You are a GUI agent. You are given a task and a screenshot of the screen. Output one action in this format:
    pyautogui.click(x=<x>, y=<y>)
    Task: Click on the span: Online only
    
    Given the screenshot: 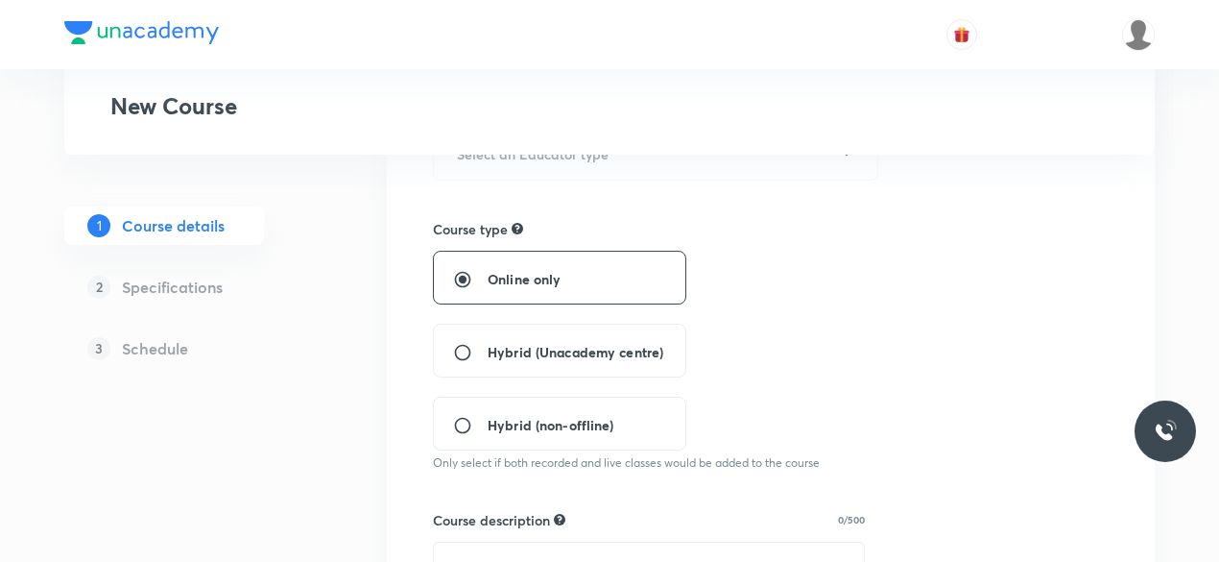 What is the action you would take?
    pyautogui.click(x=524, y=278)
    